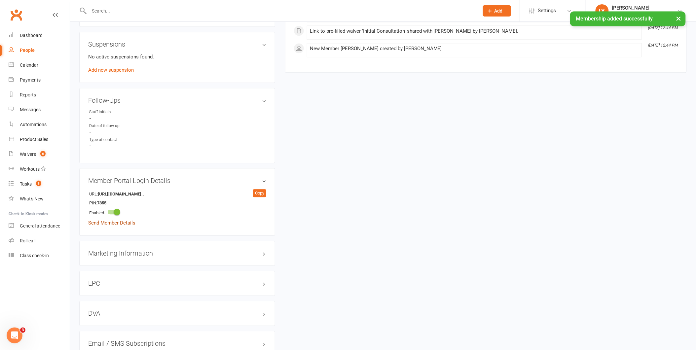 Image resolution: width=696 pixels, height=350 pixels. What do you see at coordinates (39, 184) in the screenshot?
I see `a: Tasks 8` at bounding box center [39, 184].